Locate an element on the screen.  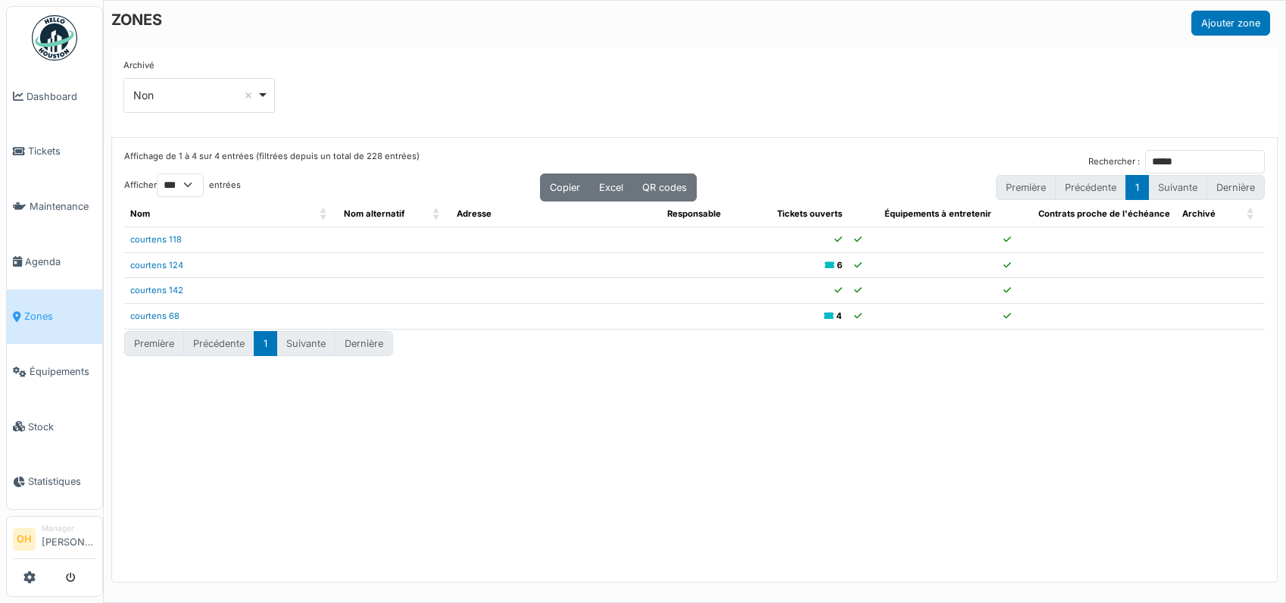
button: Excel is located at coordinates (611, 187).